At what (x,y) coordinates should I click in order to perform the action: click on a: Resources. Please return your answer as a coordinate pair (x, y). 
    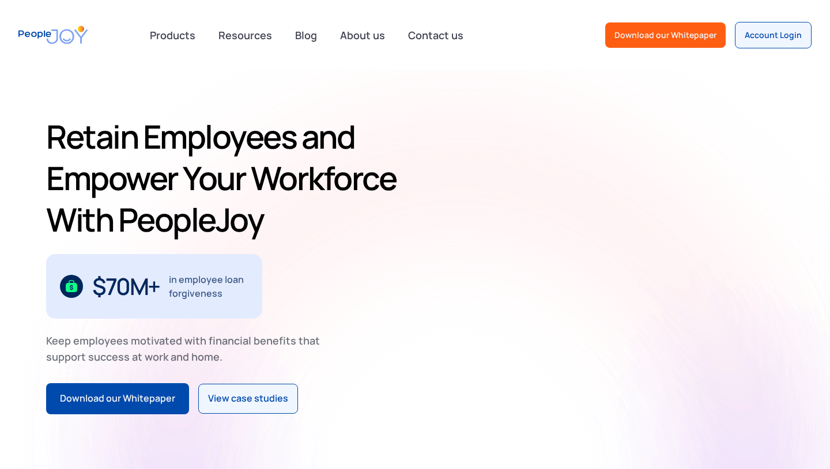
    Looking at the image, I should click on (245, 35).